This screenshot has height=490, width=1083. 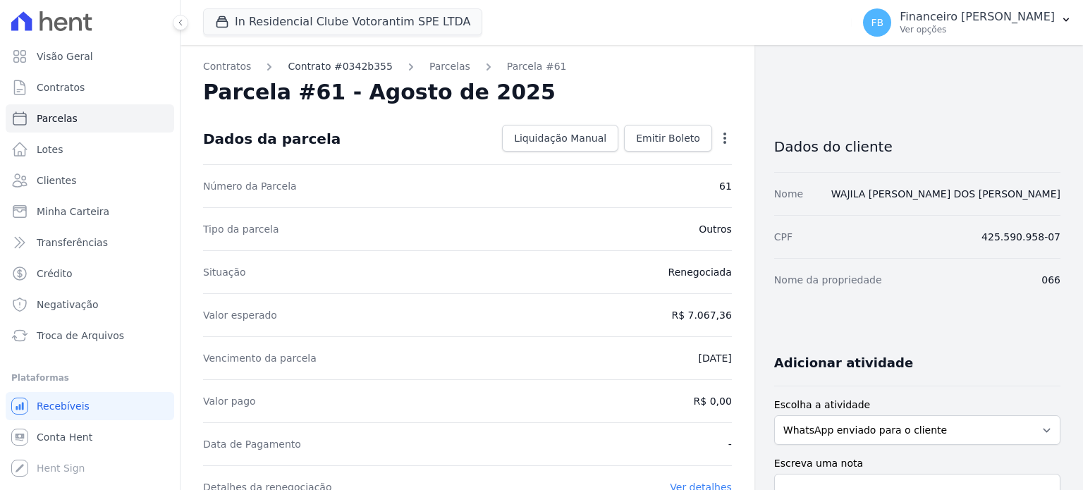 What do you see at coordinates (379, 92) in the screenshot?
I see `h2: Parcela #61 - Agosto de 2025` at bounding box center [379, 92].